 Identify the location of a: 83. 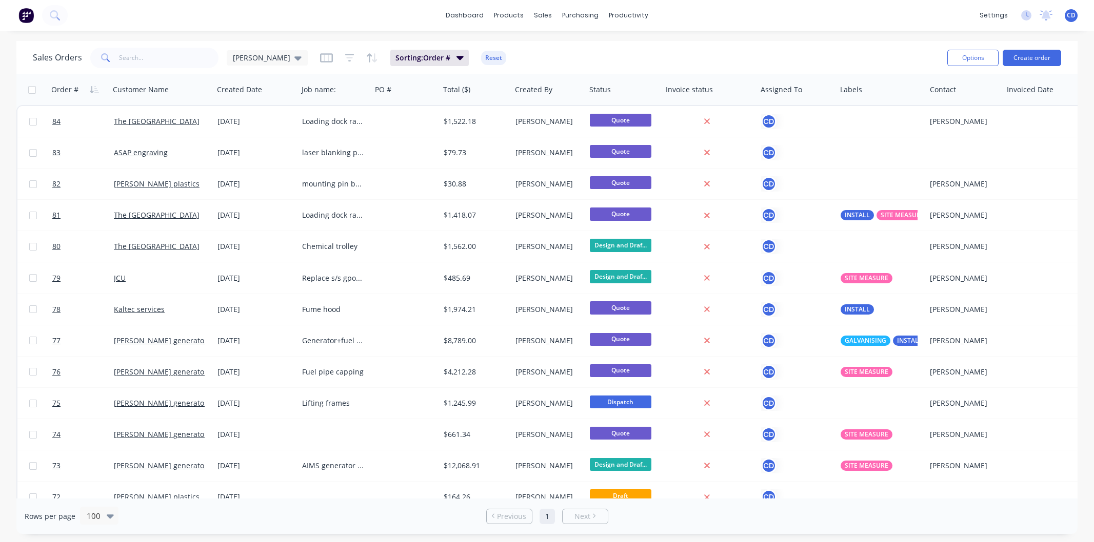
(83, 153).